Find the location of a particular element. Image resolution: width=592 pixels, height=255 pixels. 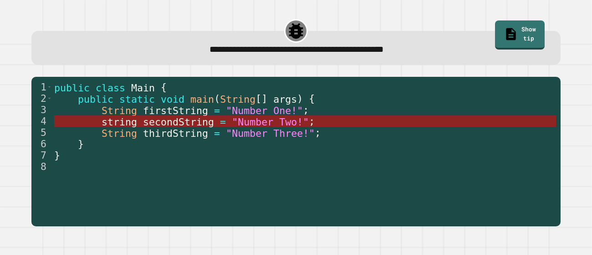

span: args is located at coordinates (285, 99).